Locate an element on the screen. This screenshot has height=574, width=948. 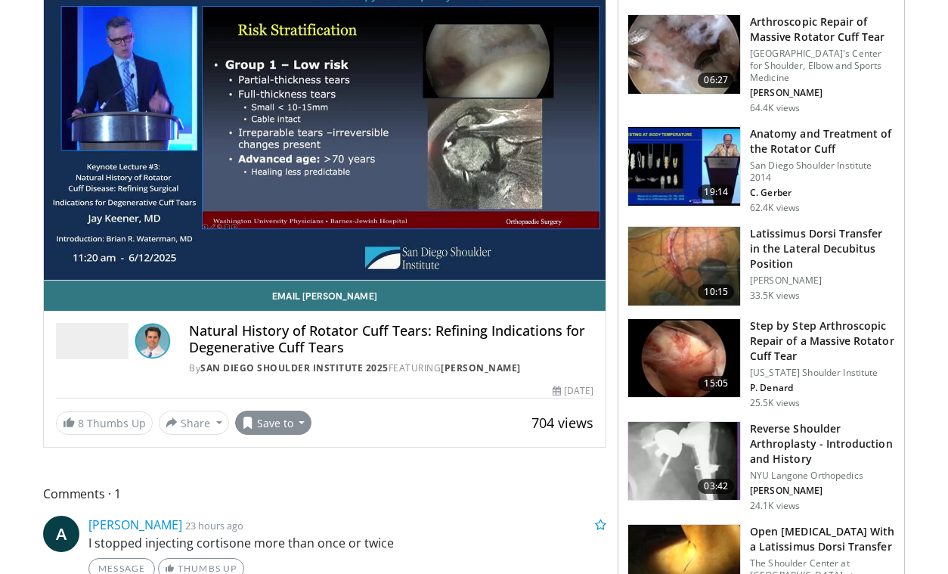
h3: Arthroscopic Repair of Massive Rotator Cuff Tear is located at coordinates (823, 29).